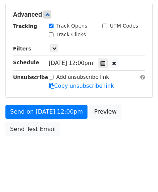  Describe the element at coordinates (26, 62) in the screenshot. I see `strong: Schedule` at that location.